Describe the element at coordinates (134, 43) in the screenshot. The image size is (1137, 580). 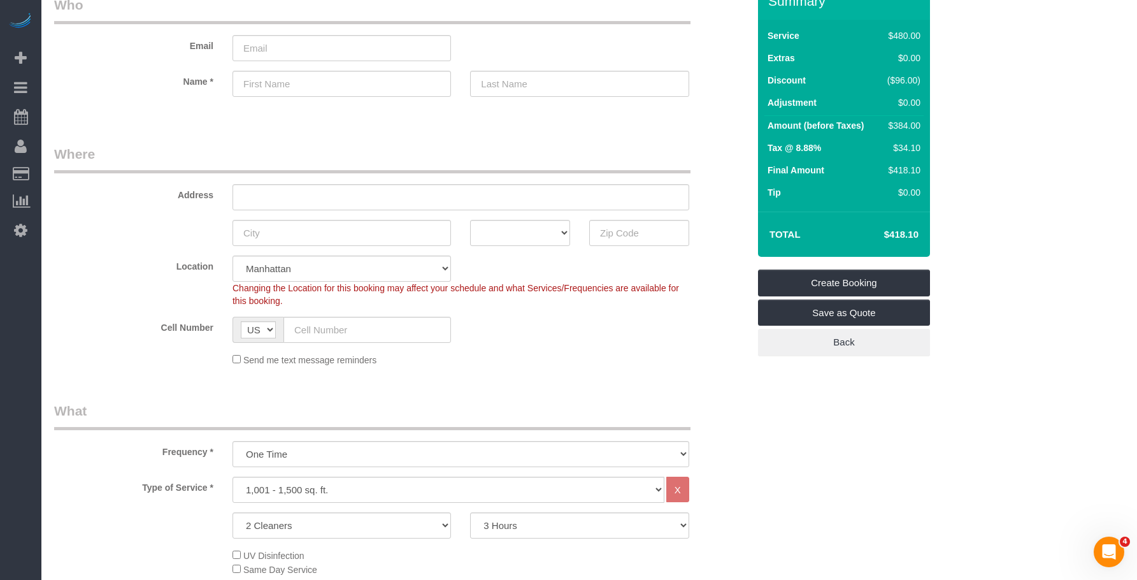
I see `label: Email` at that location.